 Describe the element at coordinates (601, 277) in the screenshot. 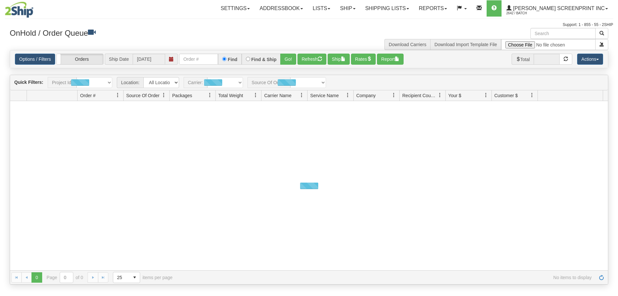

I see `a: Refresh` at that location.